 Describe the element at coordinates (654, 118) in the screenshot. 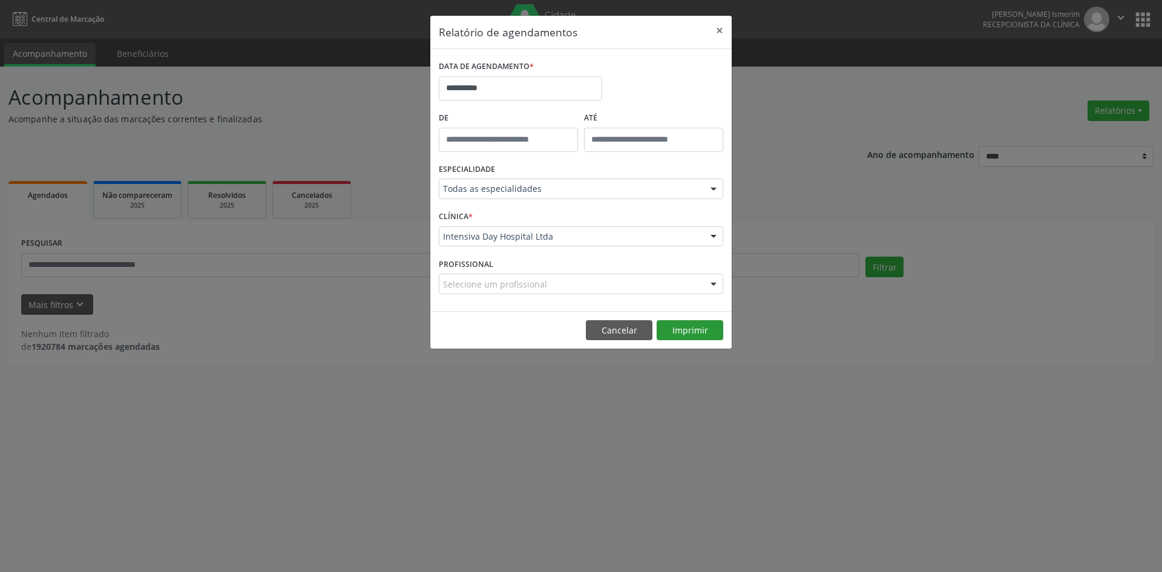

I see `label: ATÉ` at that location.